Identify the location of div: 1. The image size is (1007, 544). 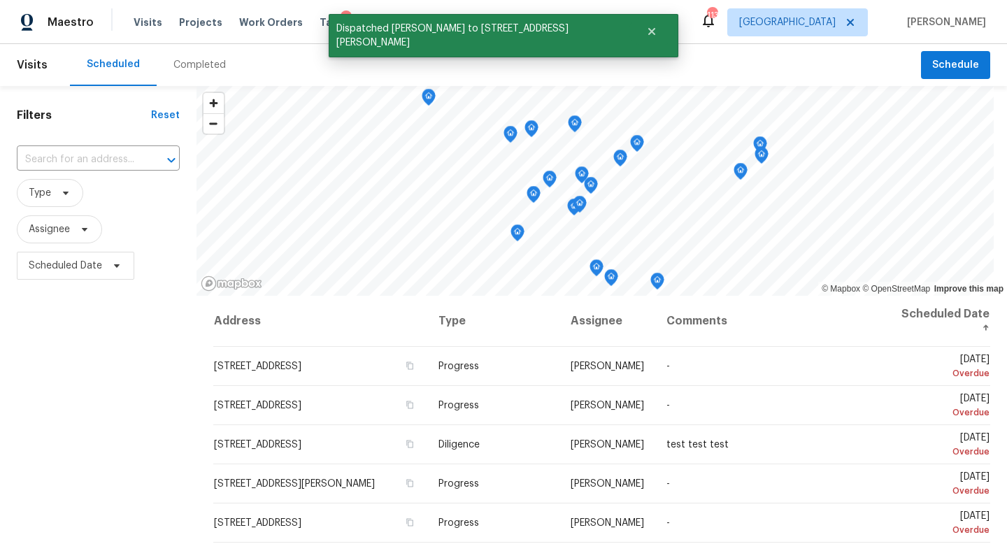
(346, 17).